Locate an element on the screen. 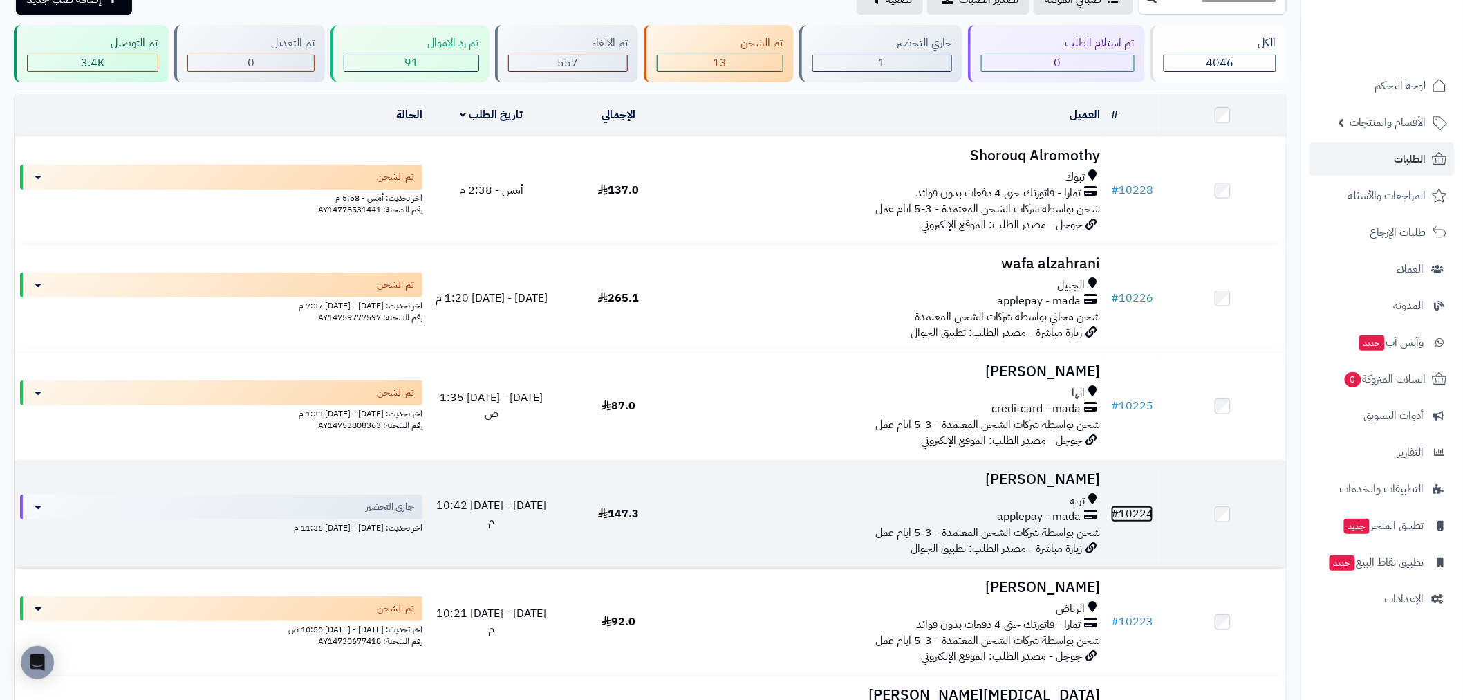 This screenshot has width=1463, height=700. a: الطلبات is located at coordinates (1382, 159).